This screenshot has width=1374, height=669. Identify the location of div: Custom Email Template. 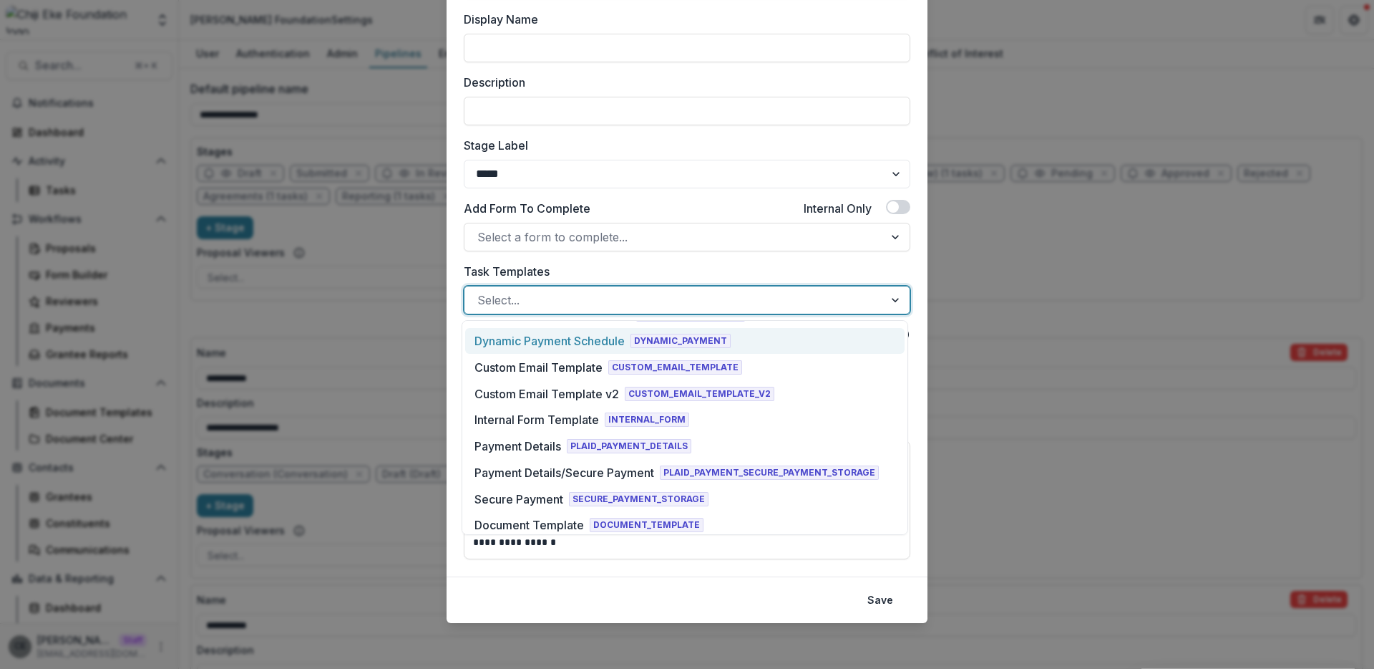
(538, 367).